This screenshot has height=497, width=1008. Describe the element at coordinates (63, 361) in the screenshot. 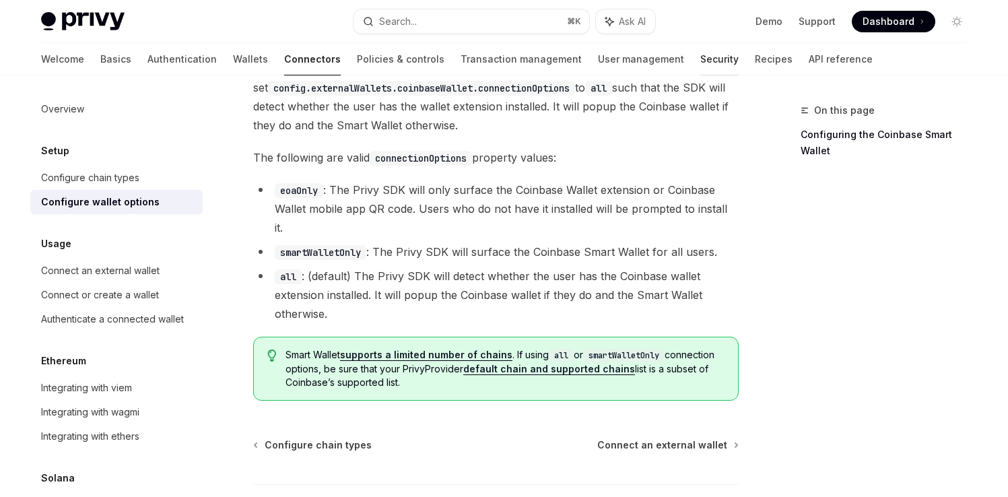

I see `h5: Ethereum` at that location.